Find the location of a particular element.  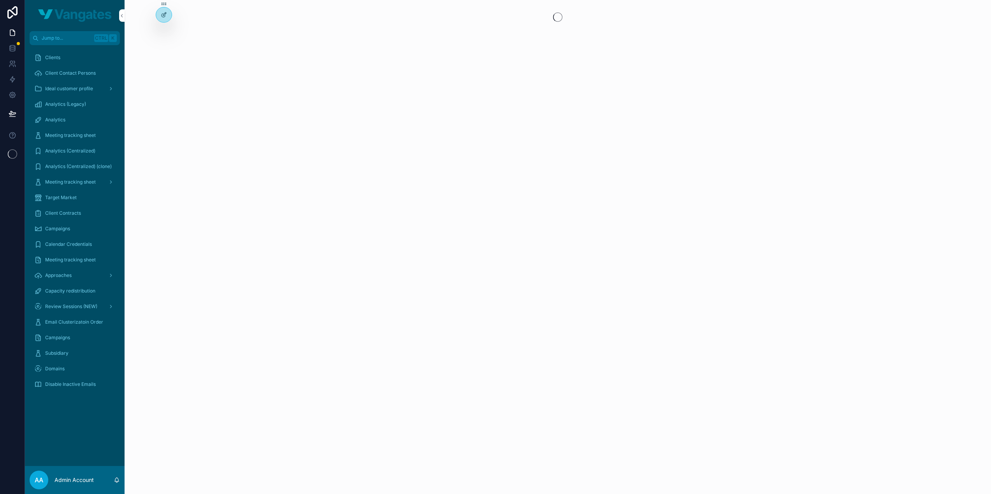

span: Calendar Credentials is located at coordinates (68, 244).